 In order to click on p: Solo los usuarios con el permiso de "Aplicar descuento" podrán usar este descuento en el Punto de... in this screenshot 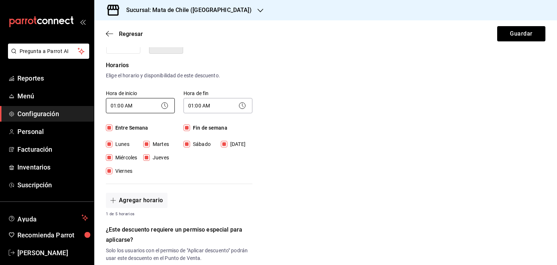, I will do `click(179, 254)`.